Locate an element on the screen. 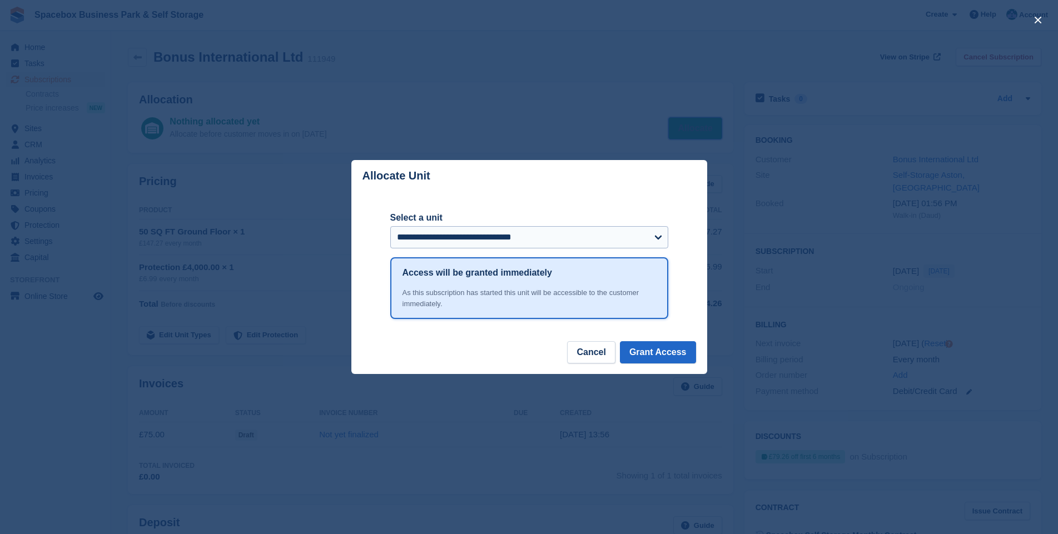 The image size is (1058, 534). p: Allocate Unit is located at coordinates (396, 176).